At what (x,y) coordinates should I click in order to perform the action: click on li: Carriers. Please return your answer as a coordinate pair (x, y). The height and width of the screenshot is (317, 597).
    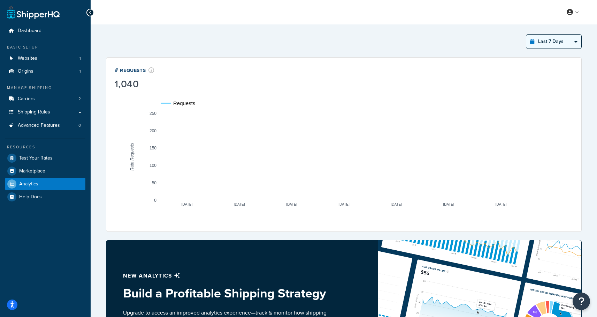
    Looking at the image, I should click on (45, 99).